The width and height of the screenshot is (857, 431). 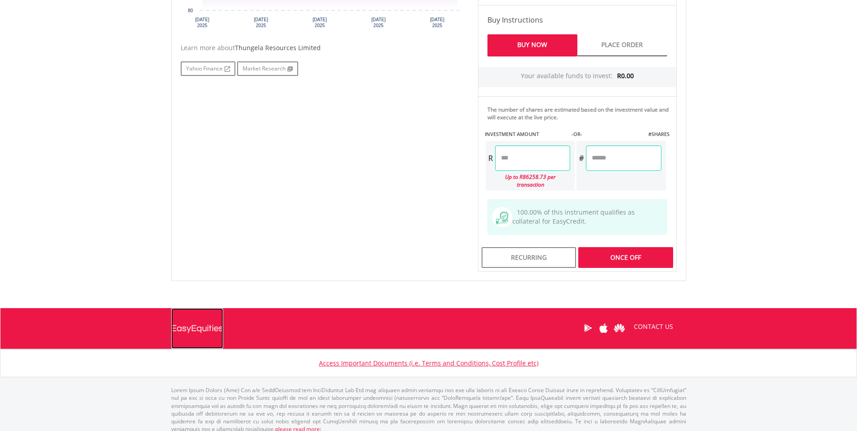 I want to click on a: Yahoo Finance, so click(x=208, y=69).